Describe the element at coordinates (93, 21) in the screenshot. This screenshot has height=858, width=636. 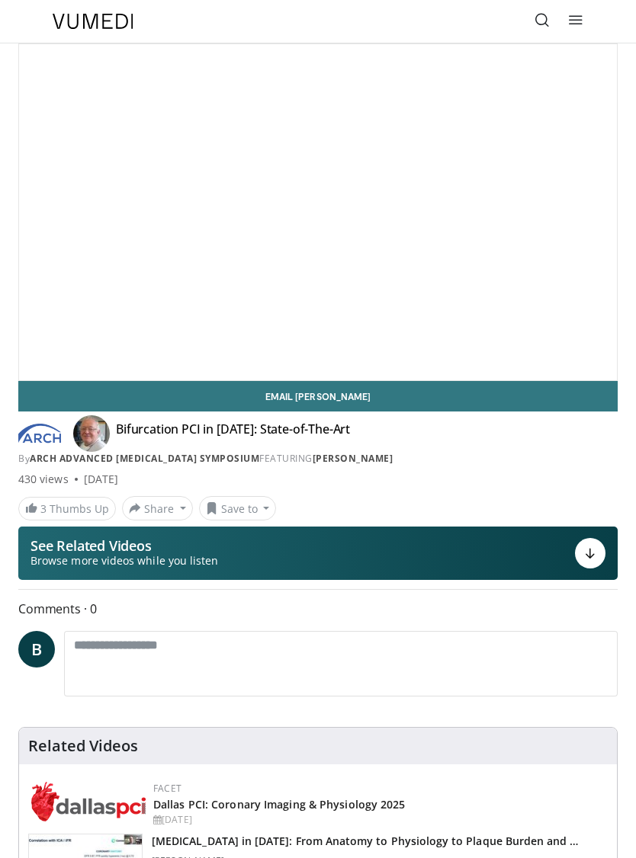
I see `img: VuMedi Logo` at that location.